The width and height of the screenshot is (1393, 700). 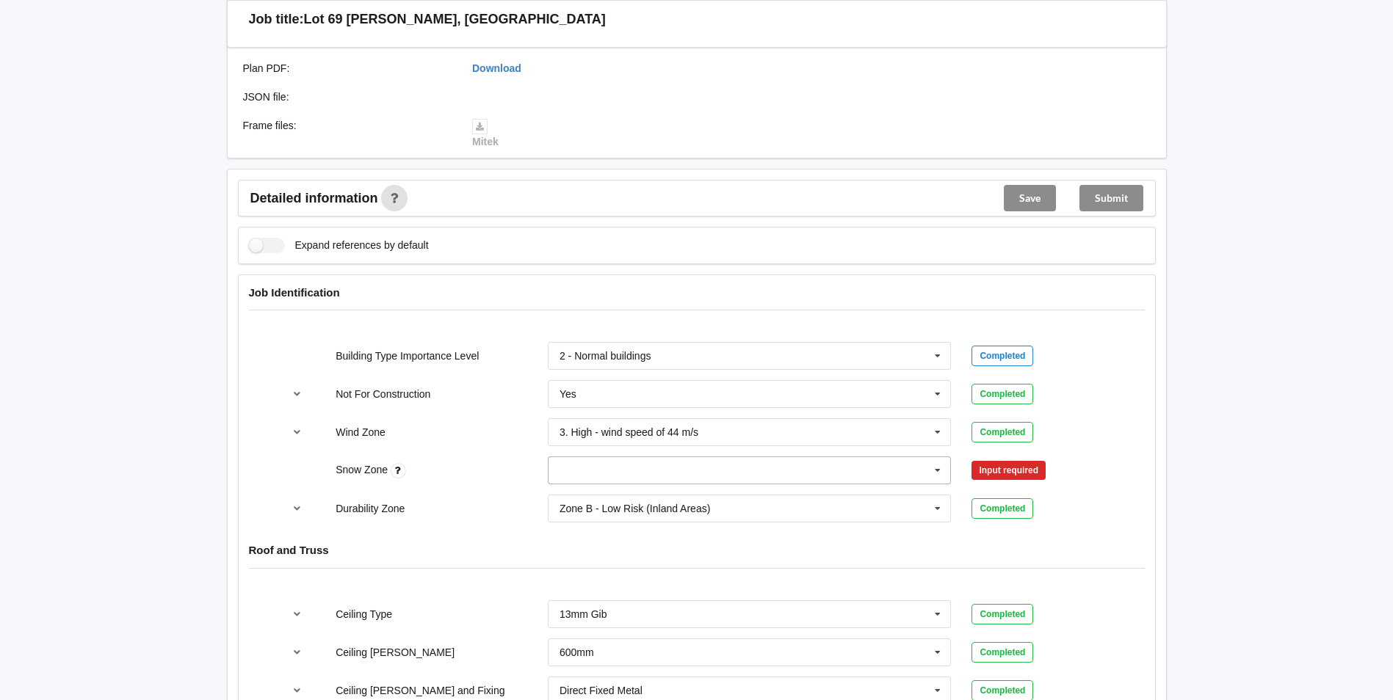 What do you see at coordinates (629, 432) in the screenshot?
I see `div: 3. High - wind speed of 44 m/s` at bounding box center [629, 432].